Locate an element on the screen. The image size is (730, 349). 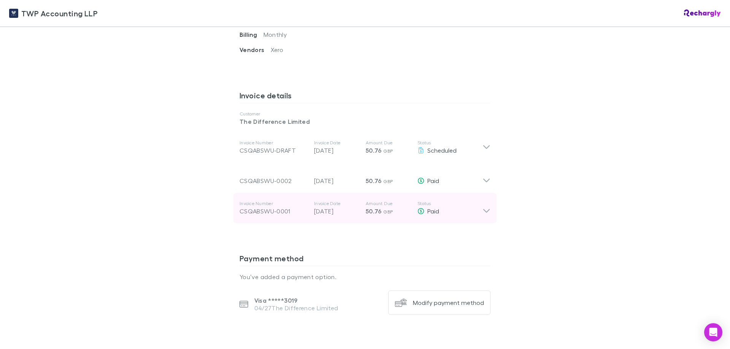
p: 04/27 The Difference Limited is located at coordinates (296, 308).